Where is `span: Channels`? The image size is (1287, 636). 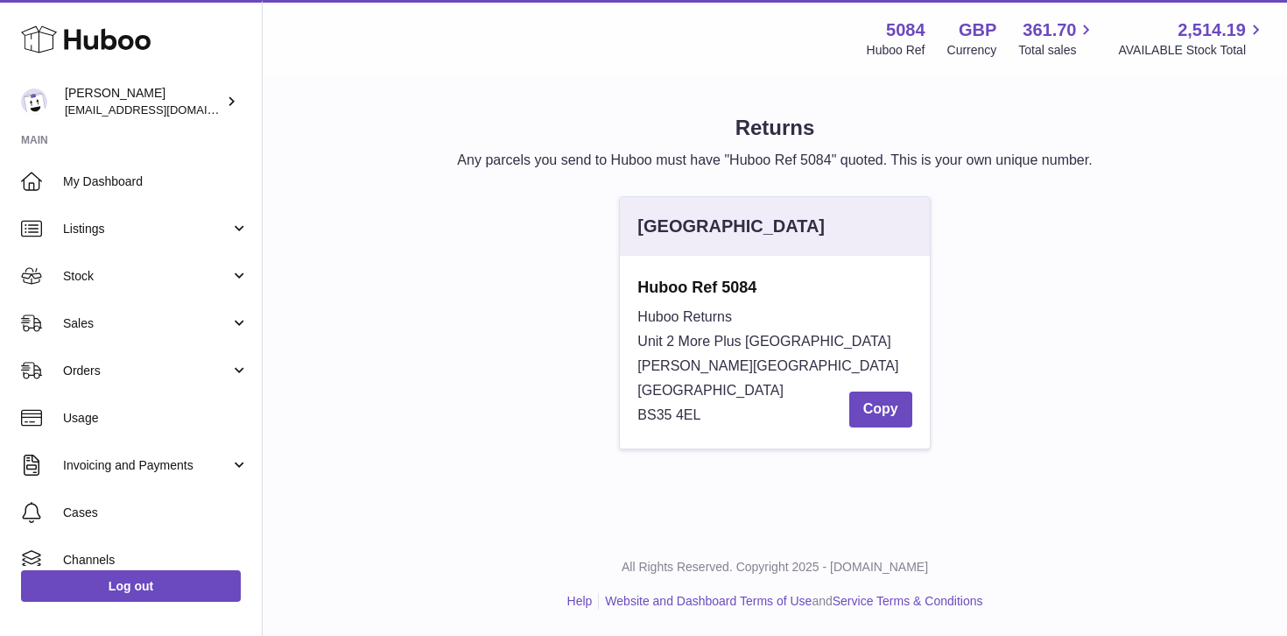
span: Channels is located at coordinates (156, 559).